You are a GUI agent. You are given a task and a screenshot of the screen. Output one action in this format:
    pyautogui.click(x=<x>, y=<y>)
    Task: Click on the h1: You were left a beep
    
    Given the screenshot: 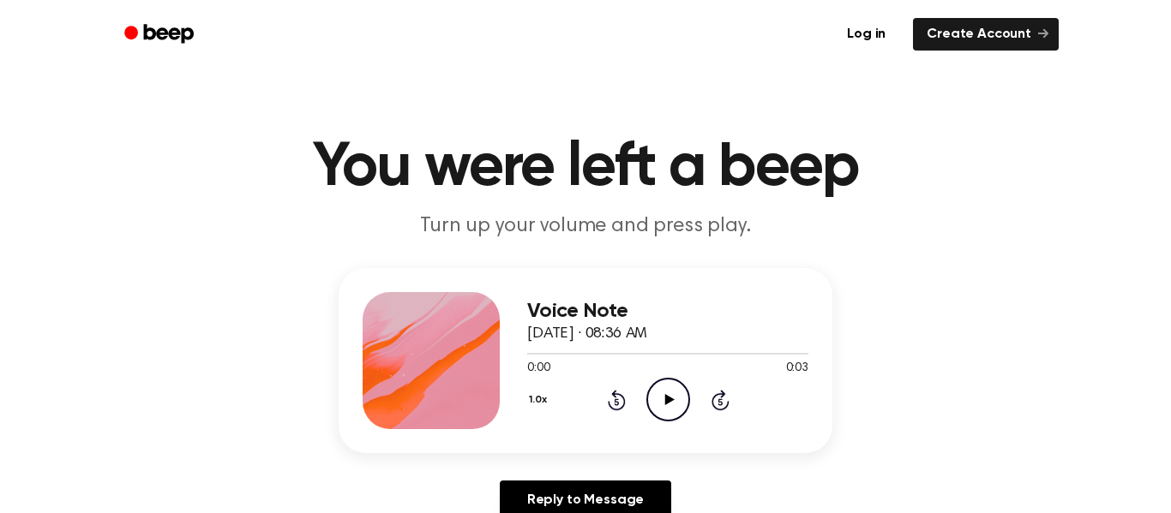 What is the action you would take?
    pyautogui.click(x=585, y=168)
    